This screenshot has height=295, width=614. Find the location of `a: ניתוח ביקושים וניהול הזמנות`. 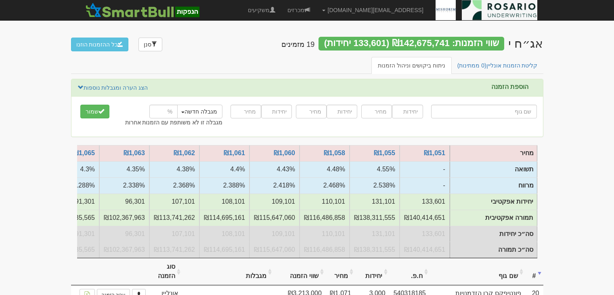

a: ניתוח ביקושים וניהול הזמנות is located at coordinates (411, 65).